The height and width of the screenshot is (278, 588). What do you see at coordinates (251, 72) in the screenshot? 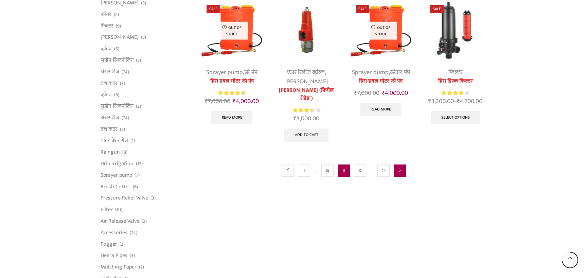
I see `a: स्प्रे पंप` at bounding box center [251, 72].